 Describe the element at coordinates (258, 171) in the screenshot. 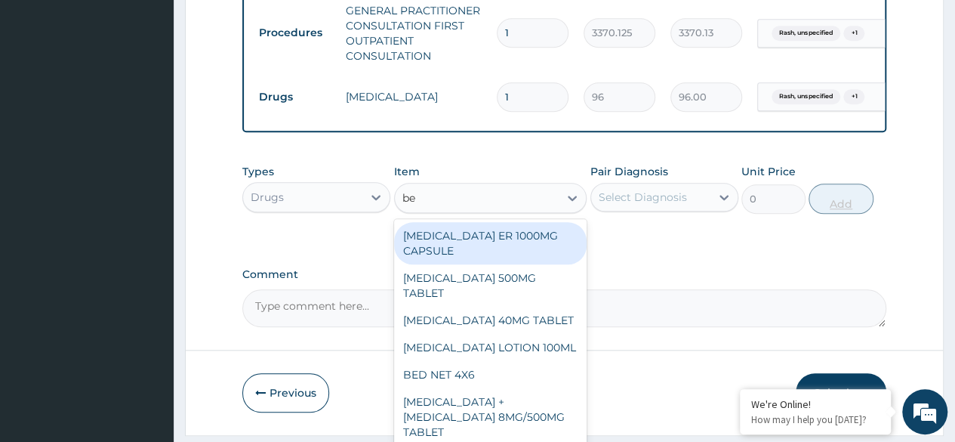

I see `label: Types` at that location.